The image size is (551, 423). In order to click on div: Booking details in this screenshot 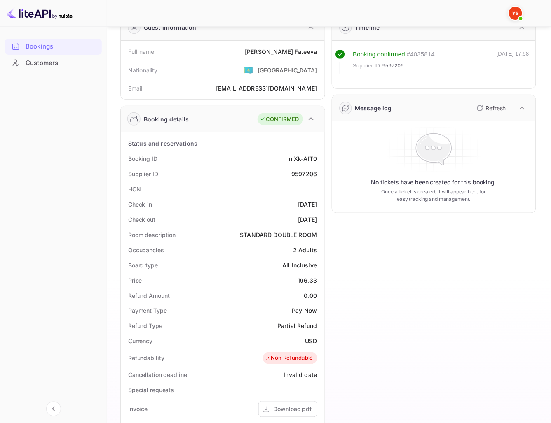, I will do `click(166, 119)`.